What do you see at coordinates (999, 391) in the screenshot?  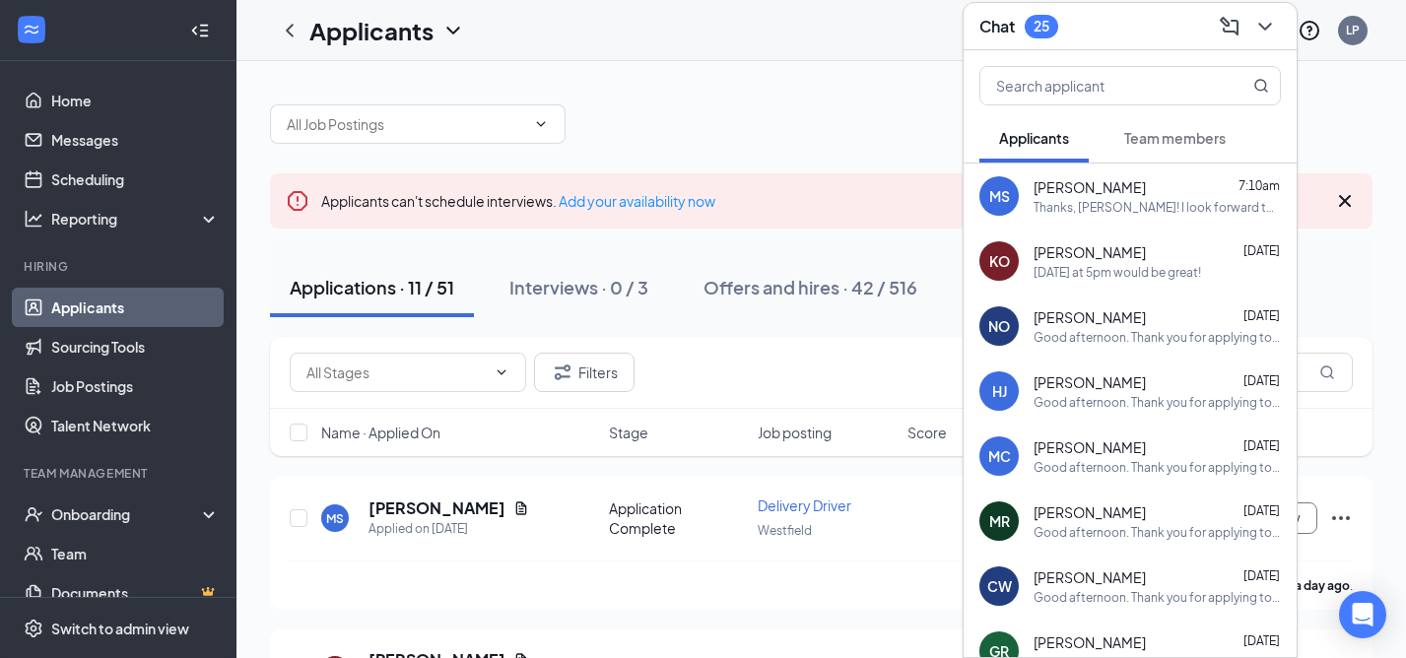 I see `div: HJ` at bounding box center [999, 391].